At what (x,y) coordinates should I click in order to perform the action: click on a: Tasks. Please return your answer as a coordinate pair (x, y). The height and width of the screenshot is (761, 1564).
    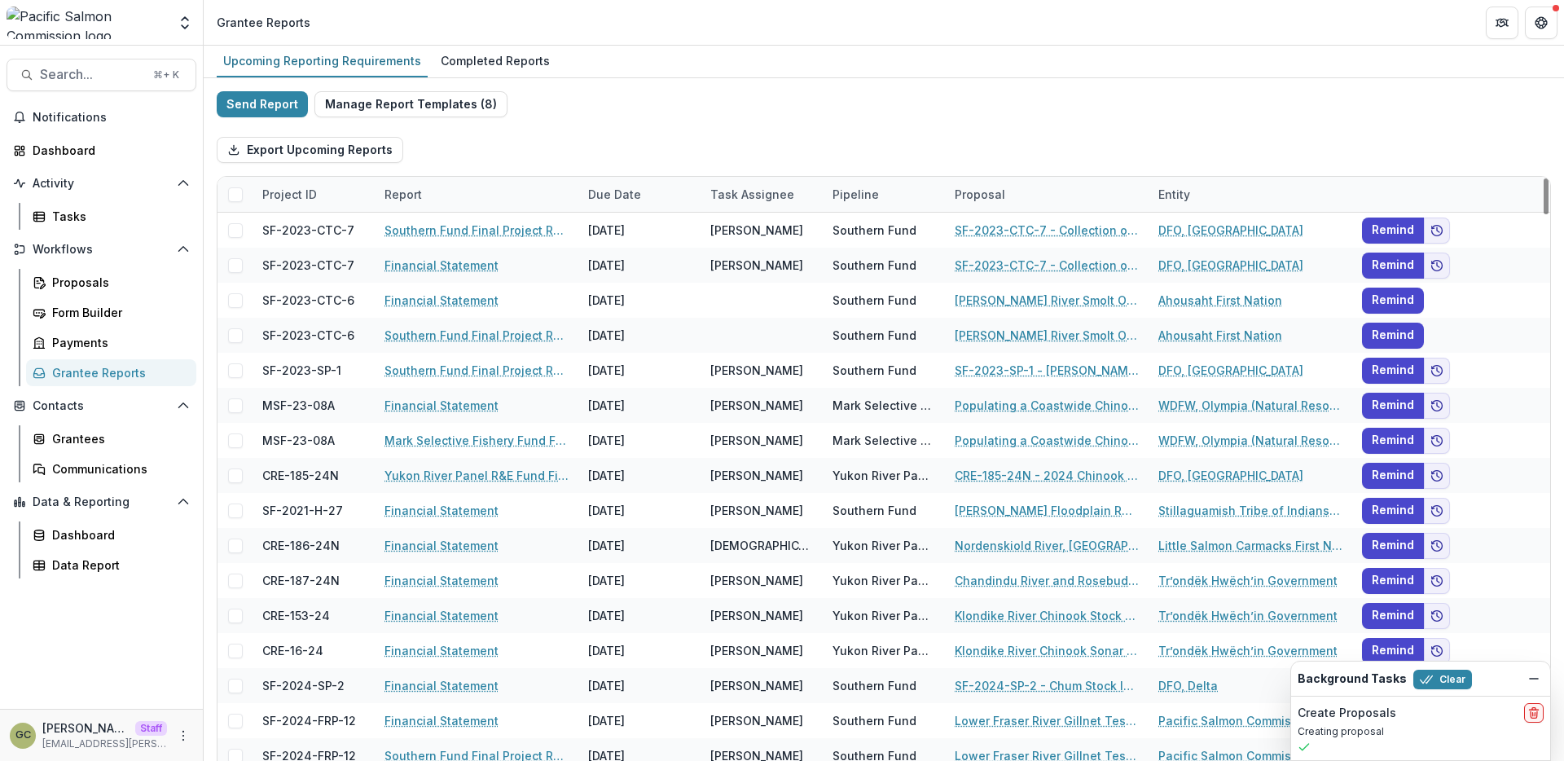
    Looking at the image, I should click on (111, 216).